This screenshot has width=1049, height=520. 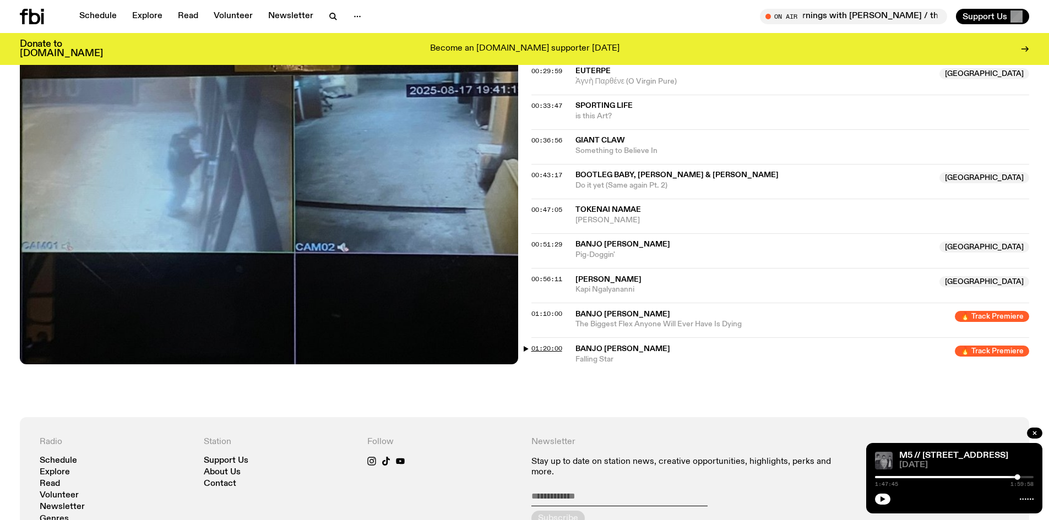 I want to click on a: About Us, so click(x=222, y=472).